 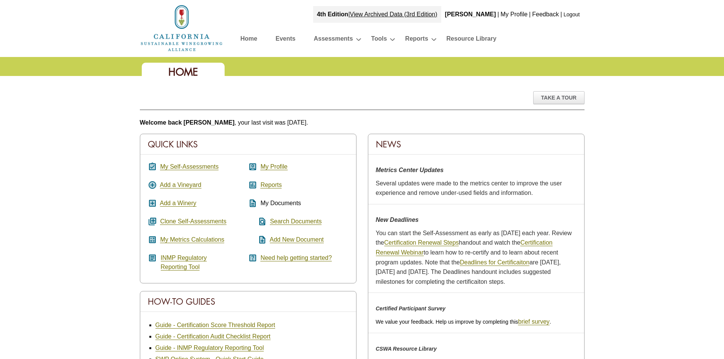 I want to click on i: find_in_page, so click(x=257, y=222).